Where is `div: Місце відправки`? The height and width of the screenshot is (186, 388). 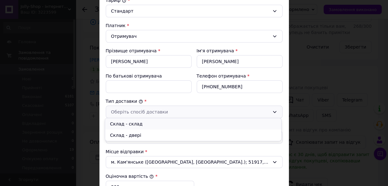 div: Місце відправки is located at coordinates (194, 152).